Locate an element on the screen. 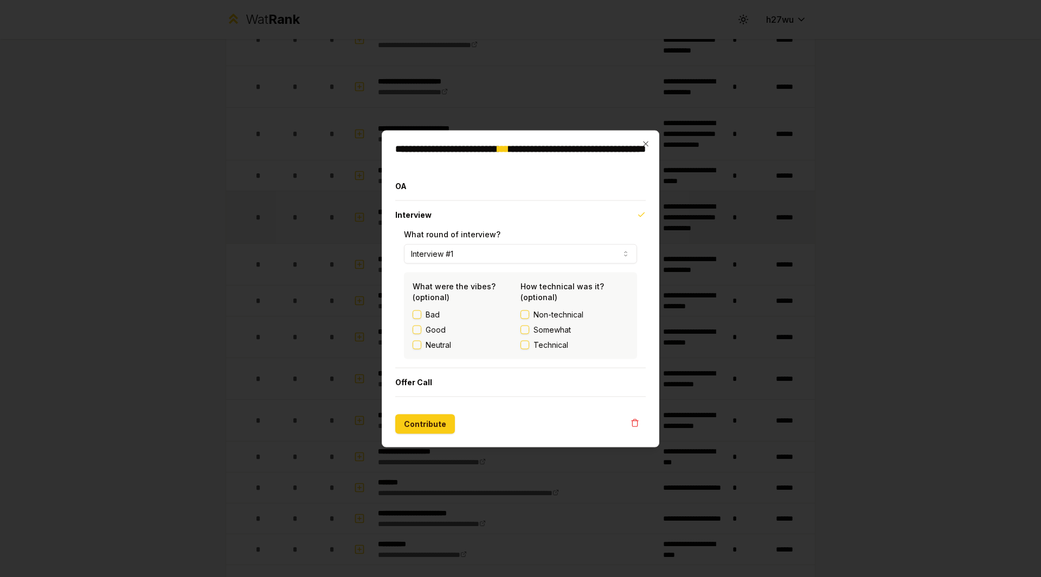 The height and width of the screenshot is (577, 1041). span: Somewhat is located at coordinates (552, 330).